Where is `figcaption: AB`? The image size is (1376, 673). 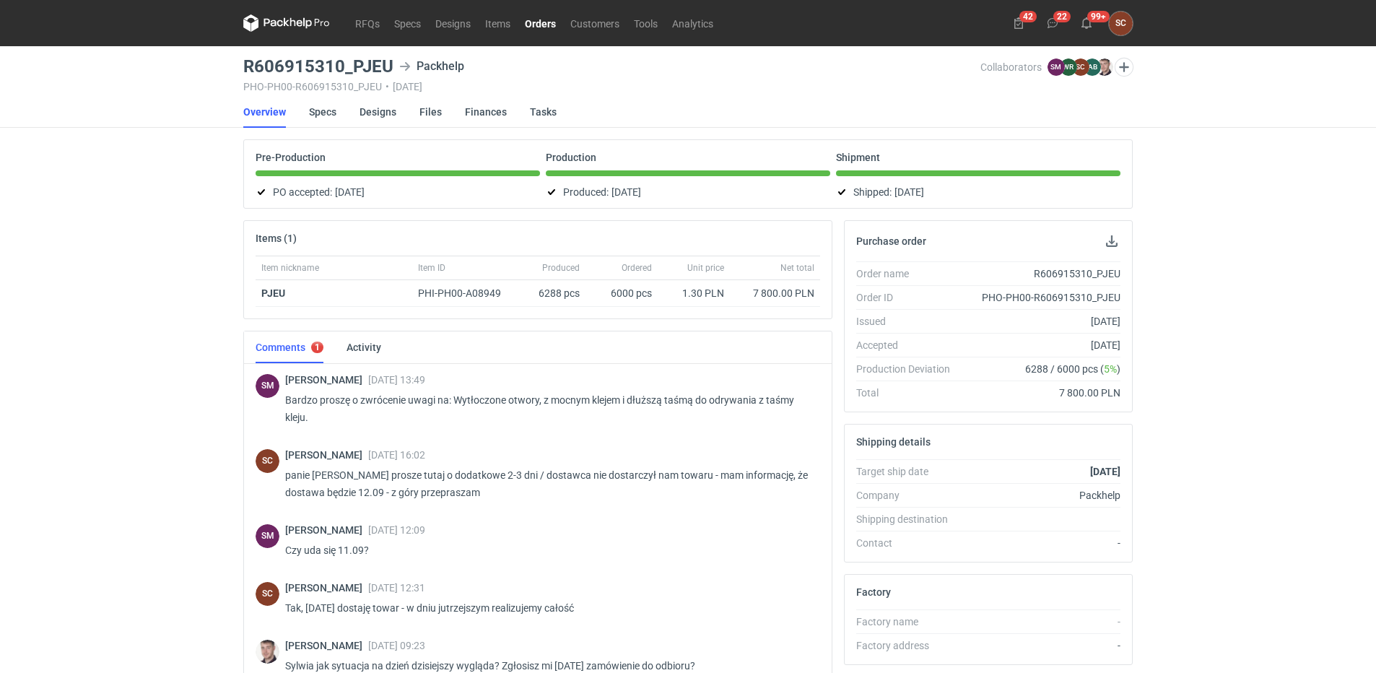
figcaption: AB is located at coordinates (1092, 67).